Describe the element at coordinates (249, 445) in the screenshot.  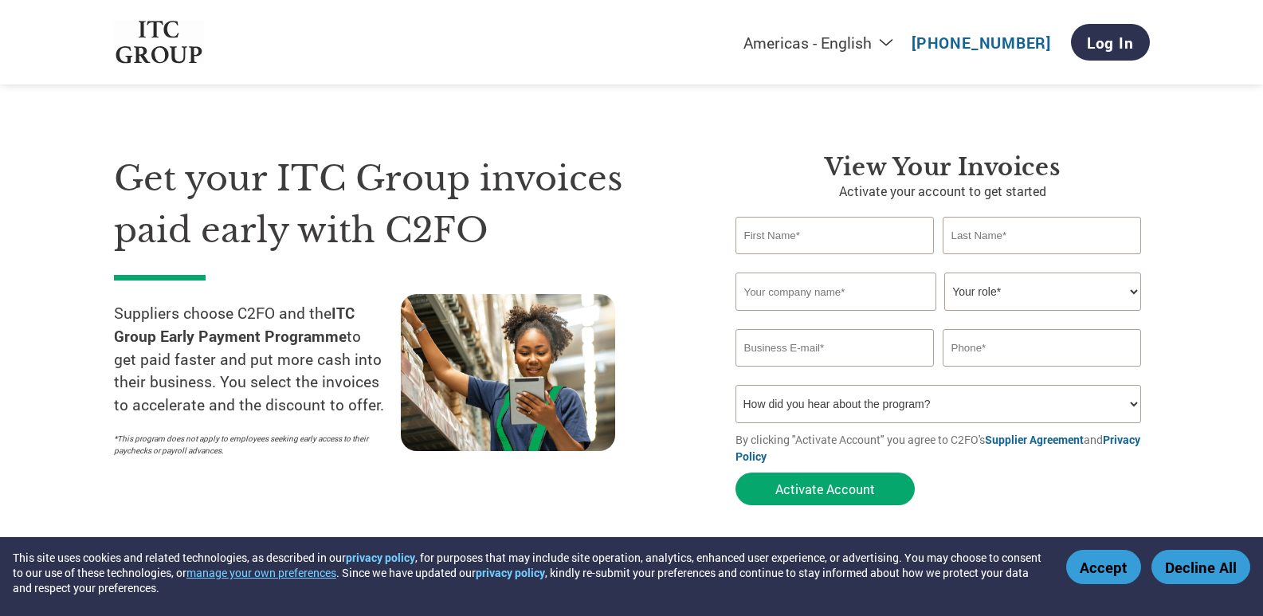
I see `p: *This program does not apply to employees seeking early access to their paychecks or payroll adva...` at that location.